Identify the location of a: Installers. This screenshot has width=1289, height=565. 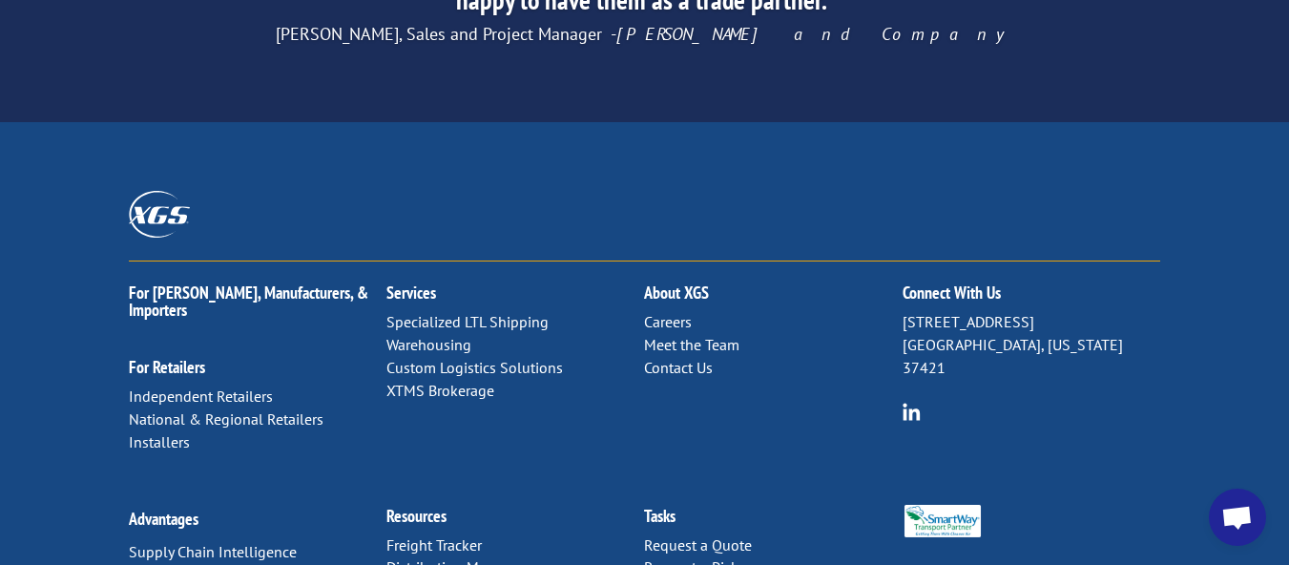
(159, 442).